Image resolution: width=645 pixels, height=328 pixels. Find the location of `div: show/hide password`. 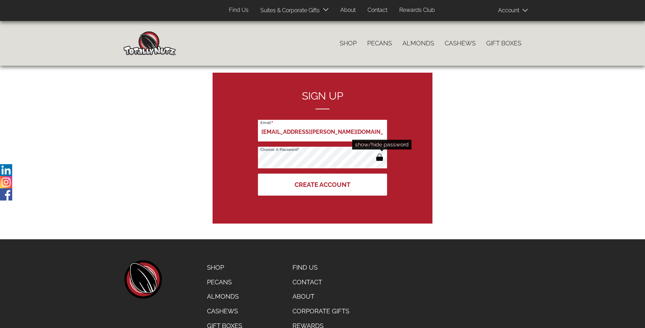

div: show/hide password is located at coordinates (382, 144).